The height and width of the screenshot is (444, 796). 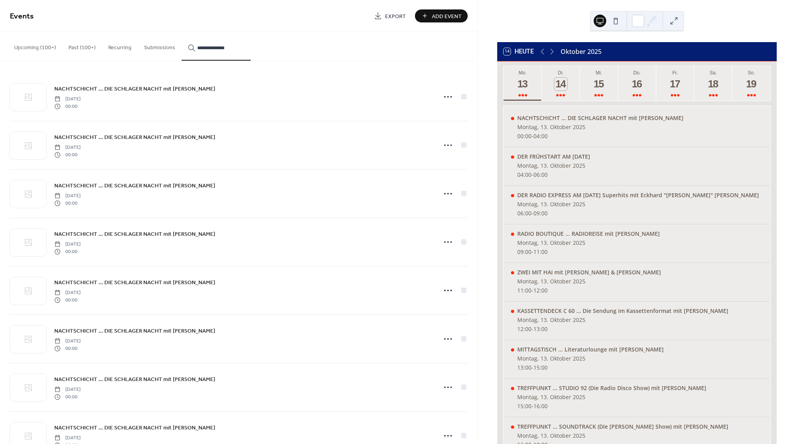 I want to click on a: Export, so click(x=390, y=16).